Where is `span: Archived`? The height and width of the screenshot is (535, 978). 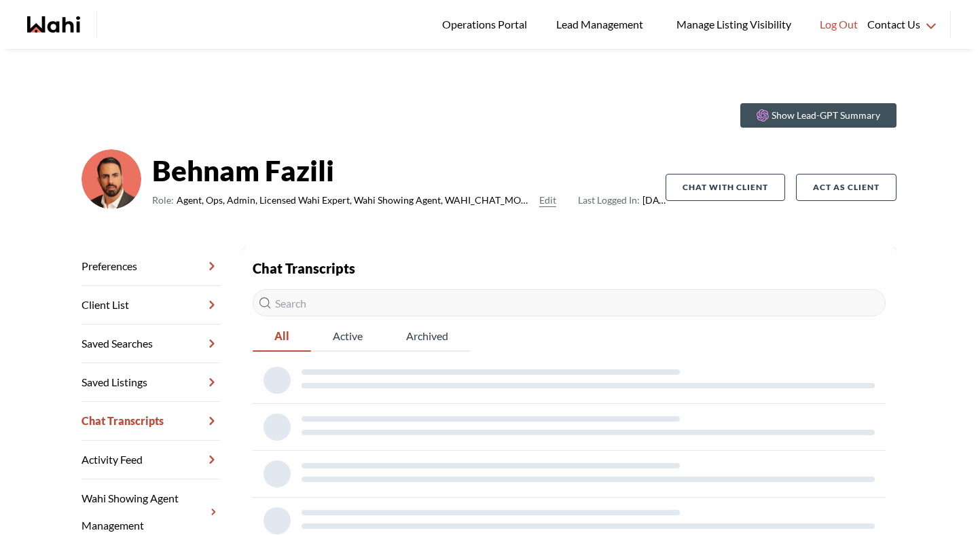
span: Archived is located at coordinates (427, 336).